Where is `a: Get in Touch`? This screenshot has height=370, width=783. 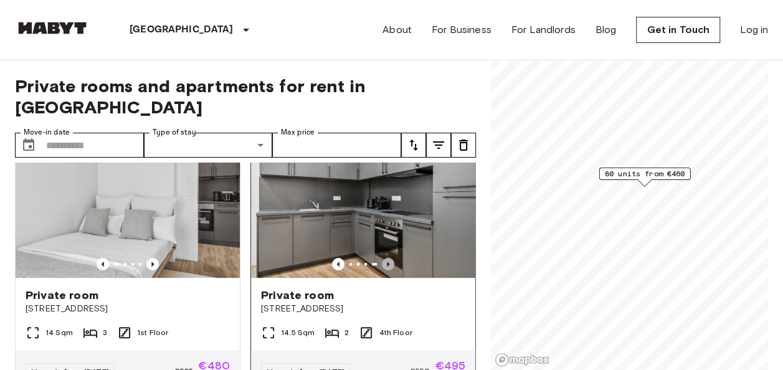 a: Get in Touch is located at coordinates (677, 30).